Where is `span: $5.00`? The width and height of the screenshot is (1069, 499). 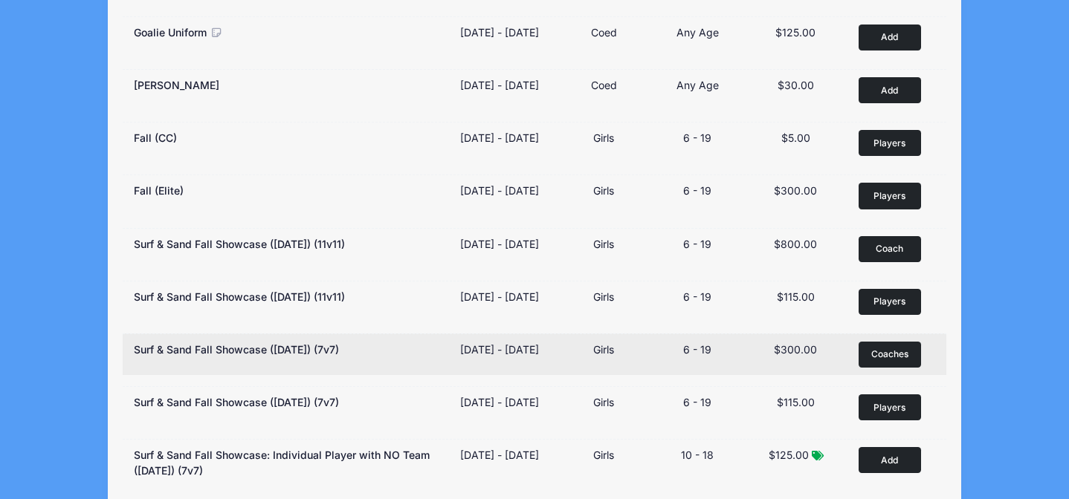
span: $5.00 is located at coordinates (795, 138).